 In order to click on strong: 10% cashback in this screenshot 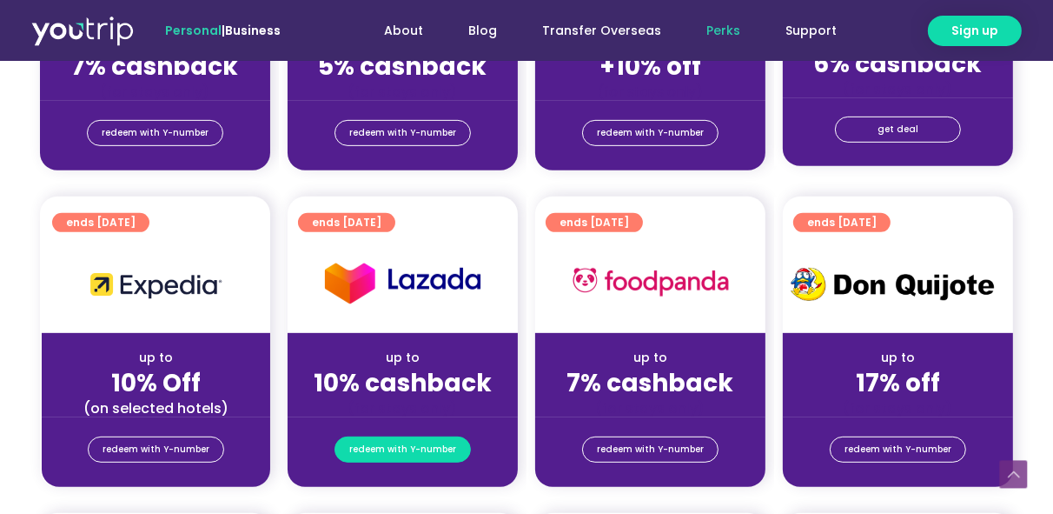, I will do `click(402, 382)`.